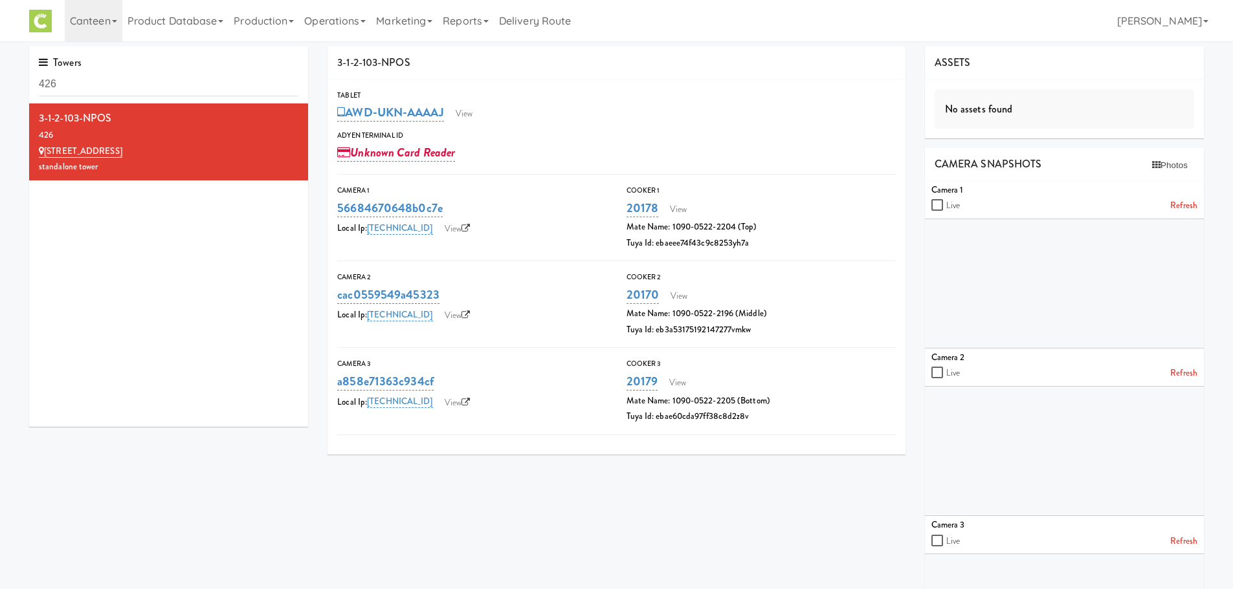 The image size is (1233, 589). What do you see at coordinates (40, 21) in the screenshot?
I see `img: Micromart` at bounding box center [40, 21].